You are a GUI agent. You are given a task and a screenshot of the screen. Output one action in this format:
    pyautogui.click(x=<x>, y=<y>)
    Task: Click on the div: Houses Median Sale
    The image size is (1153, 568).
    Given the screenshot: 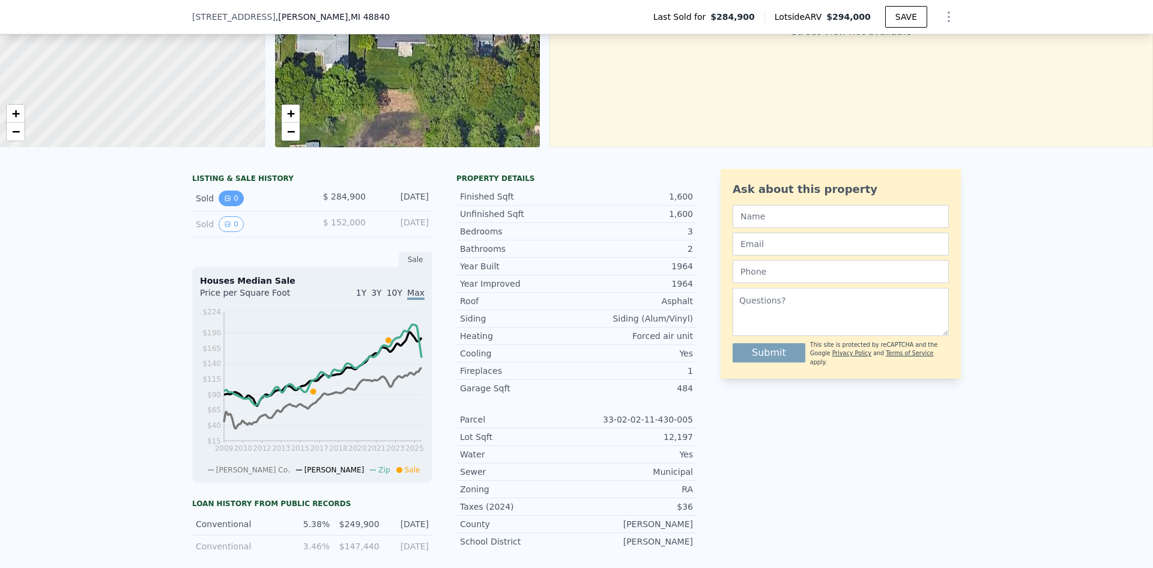 What is the action you would take?
    pyautogui.click(x=312, y=281)
    